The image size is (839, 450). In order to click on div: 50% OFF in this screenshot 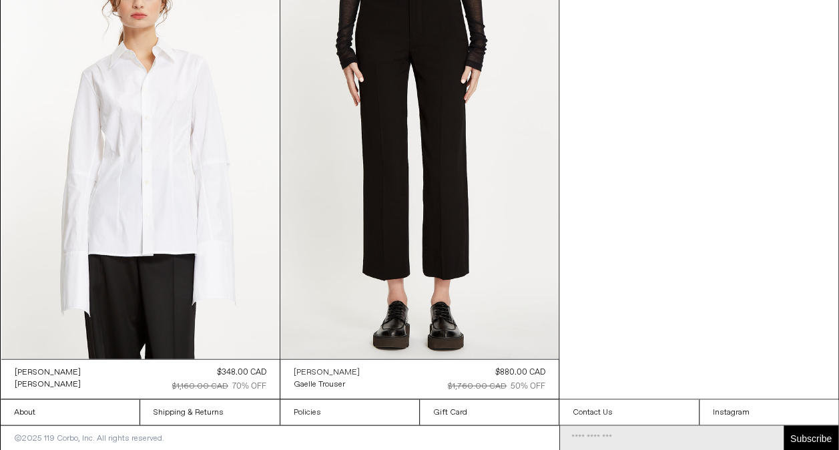, I will do `click(528, 386)`.